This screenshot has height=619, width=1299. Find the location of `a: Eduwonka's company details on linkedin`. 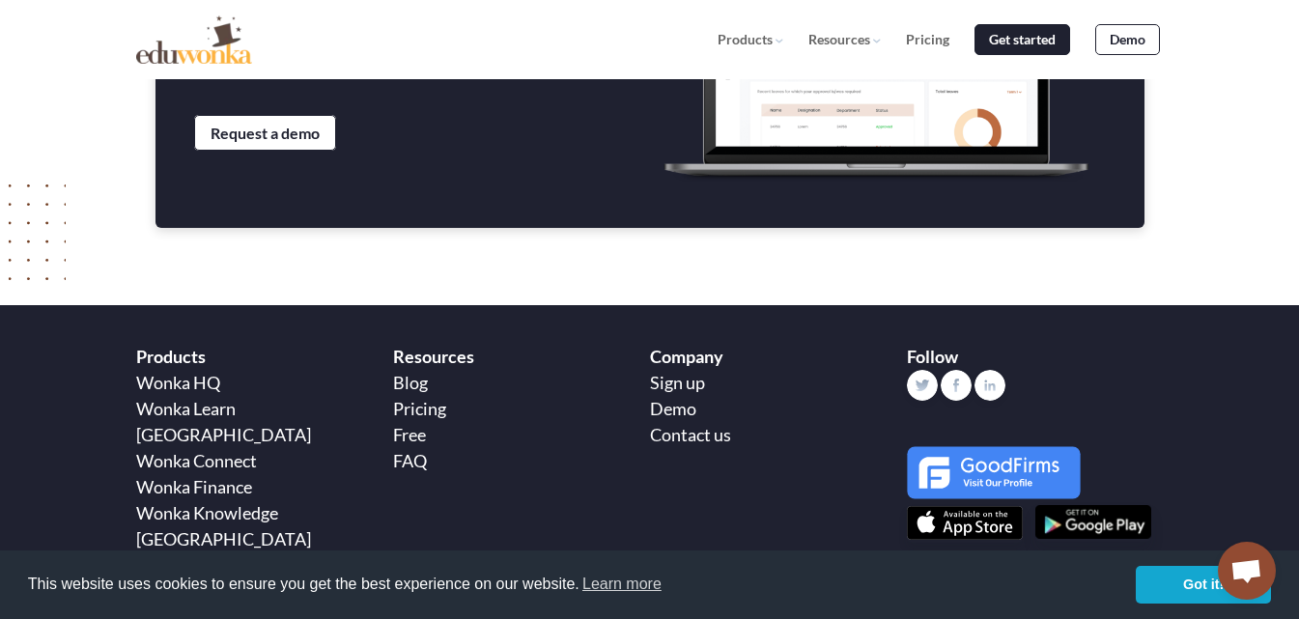

a: Eduwonka's company details on linkedin is located at coordinates (990, 385).